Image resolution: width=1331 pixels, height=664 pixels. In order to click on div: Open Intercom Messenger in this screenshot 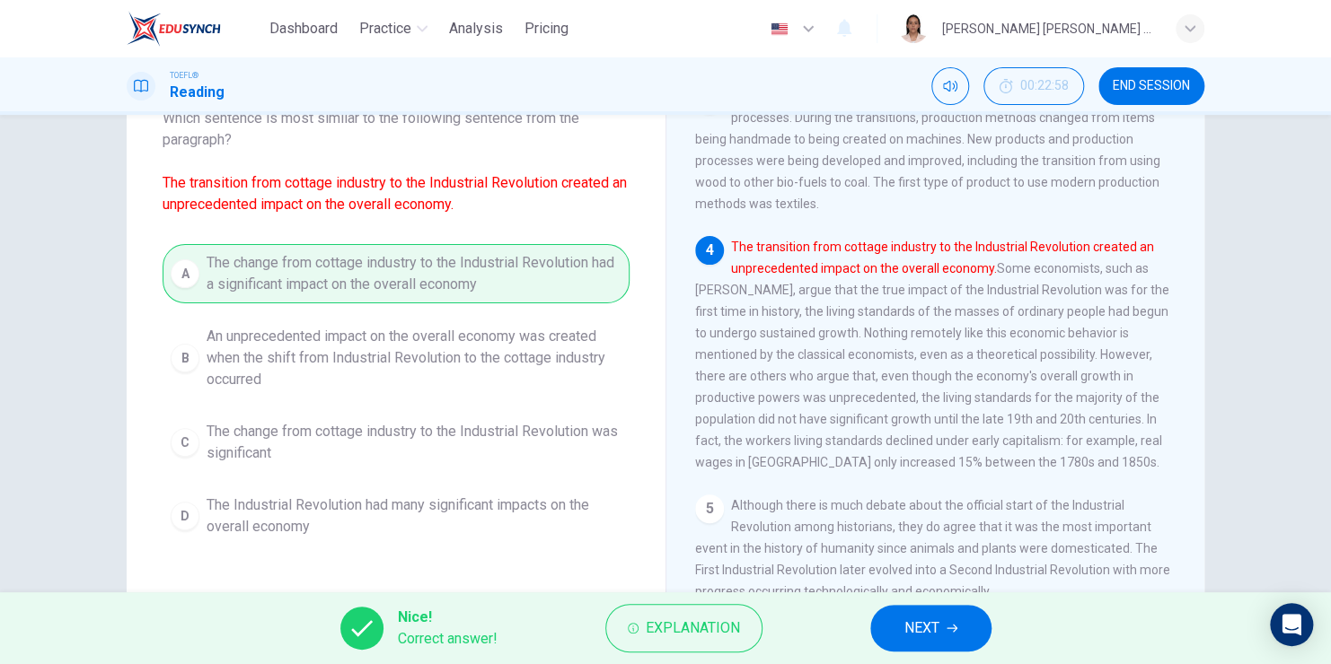, I will do `click(1291, 625)`.